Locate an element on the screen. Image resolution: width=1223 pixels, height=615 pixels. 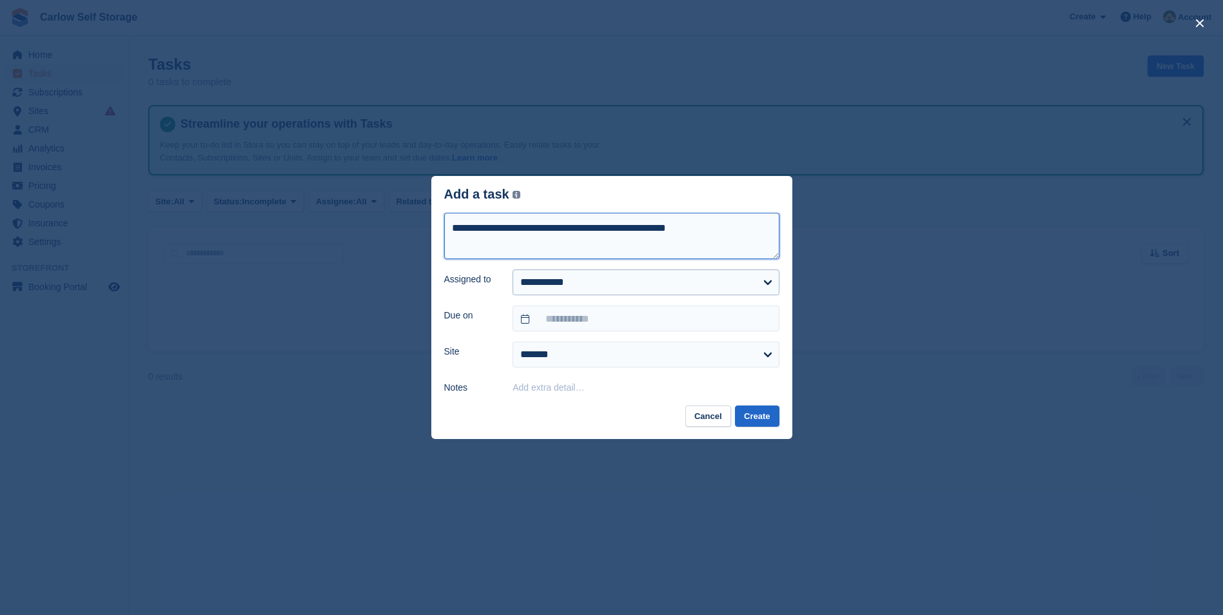
img: icon-info-grey-7440780725fd019a000dd9b08b2336e03edf1995a4989e88bcd33f0948082b44.svg is located at coordinates (517, 195).